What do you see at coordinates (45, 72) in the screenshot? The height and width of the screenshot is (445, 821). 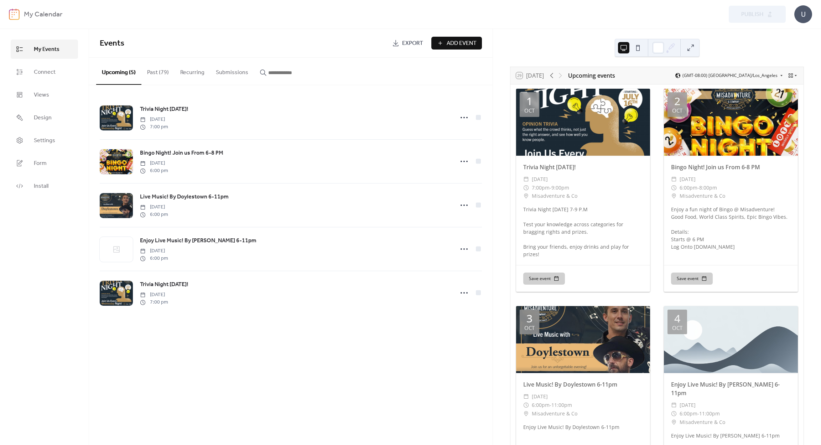 I see `span: Connect` at bounding box center [45, 72].